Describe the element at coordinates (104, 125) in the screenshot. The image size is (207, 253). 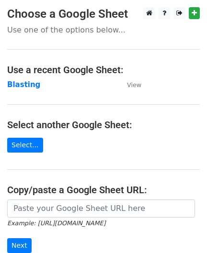
I see `h4: Select another Google Sheet:` at that location.